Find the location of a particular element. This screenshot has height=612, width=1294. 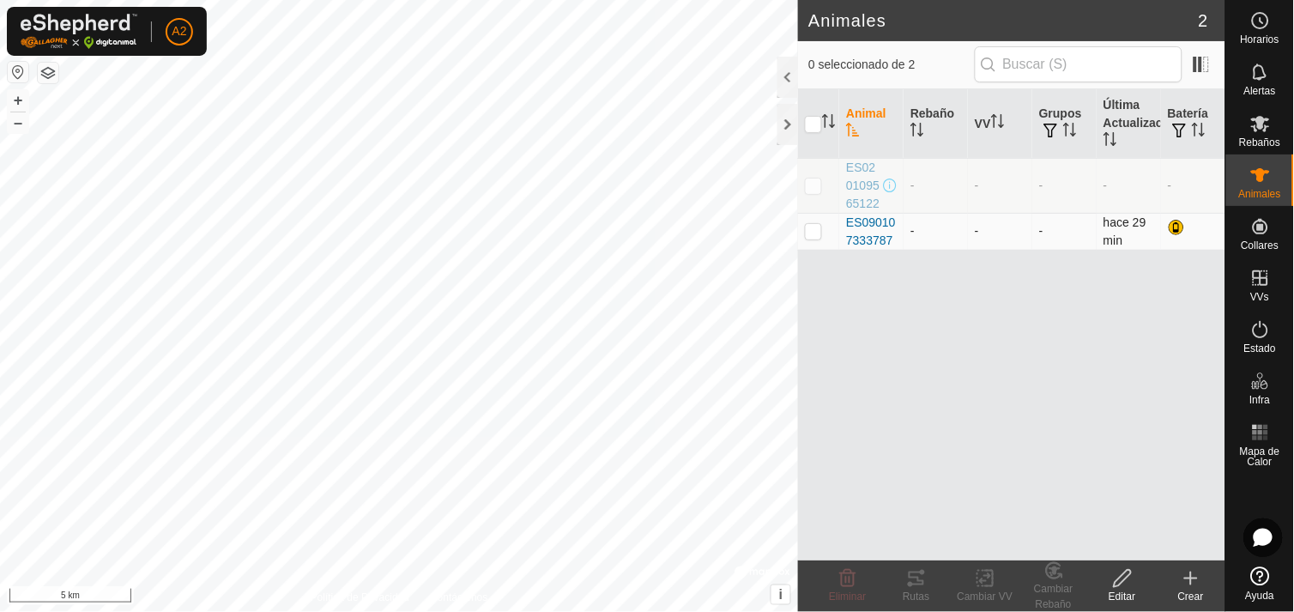

th: Batería is located at coordinates (1192, 124).